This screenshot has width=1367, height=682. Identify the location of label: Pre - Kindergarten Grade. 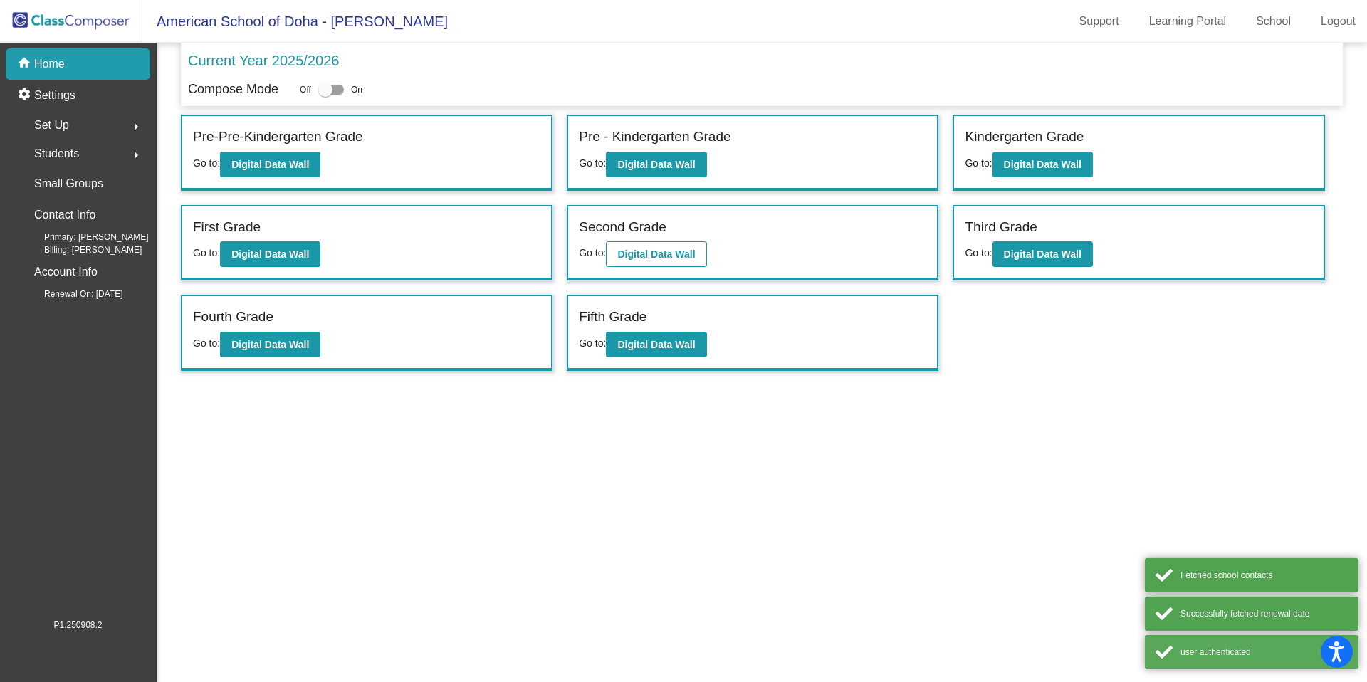
(654, 137).